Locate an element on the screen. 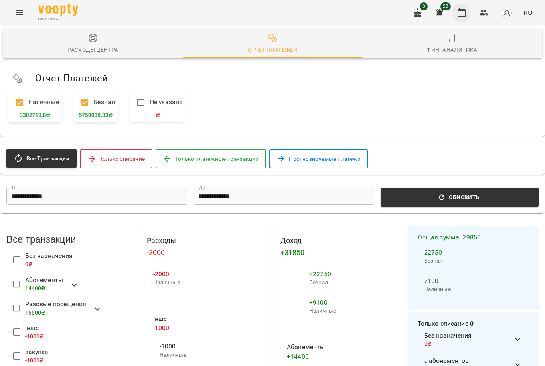 This screenshot has height=366, width=545. span: + 22750 is located at coordinates (320, 274).